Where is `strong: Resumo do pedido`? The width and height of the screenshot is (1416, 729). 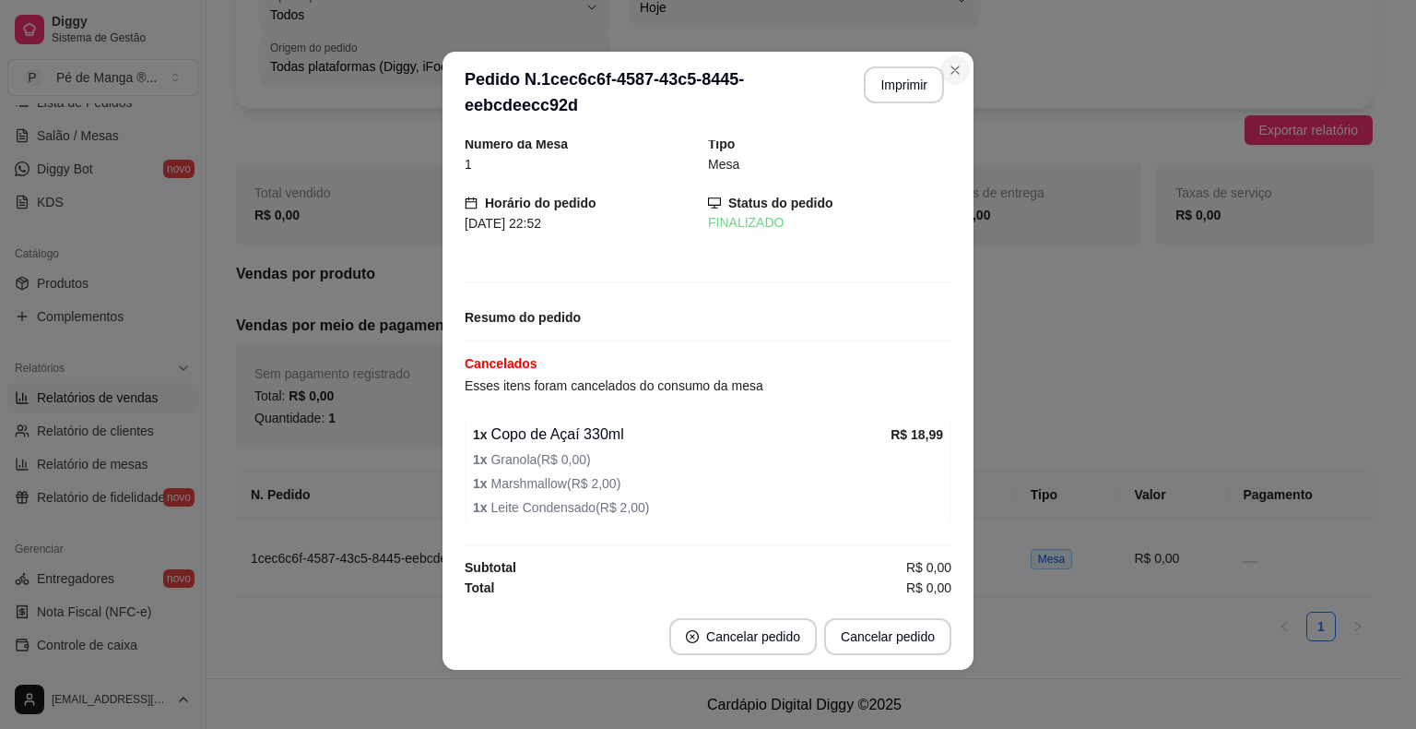
strong: Resumo do pedido is located at coordinates (523, 317).